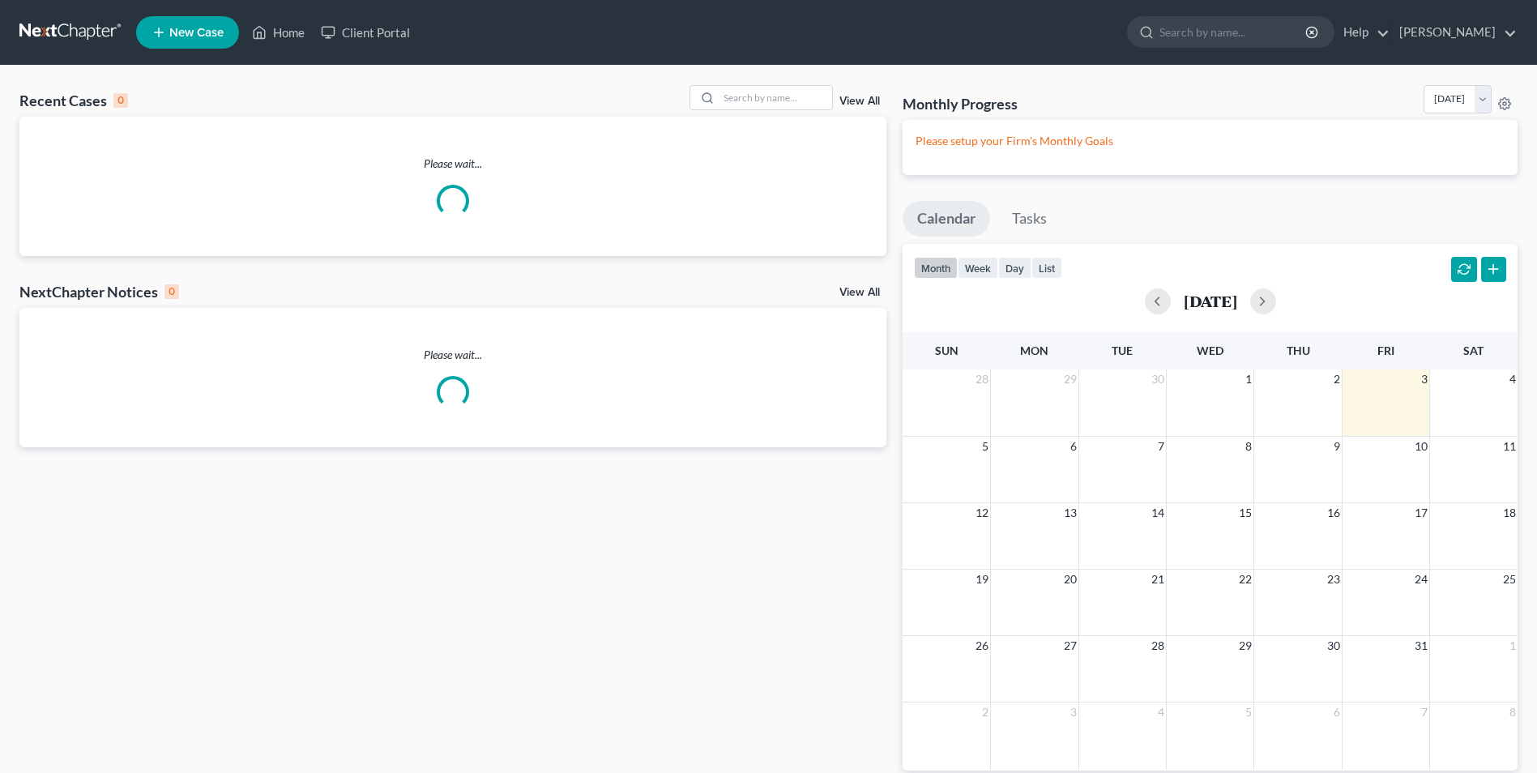 Image resolution: width=1537 pixels, height=773 pixels. I want to click on a: Tasks, so click(1029, 219).